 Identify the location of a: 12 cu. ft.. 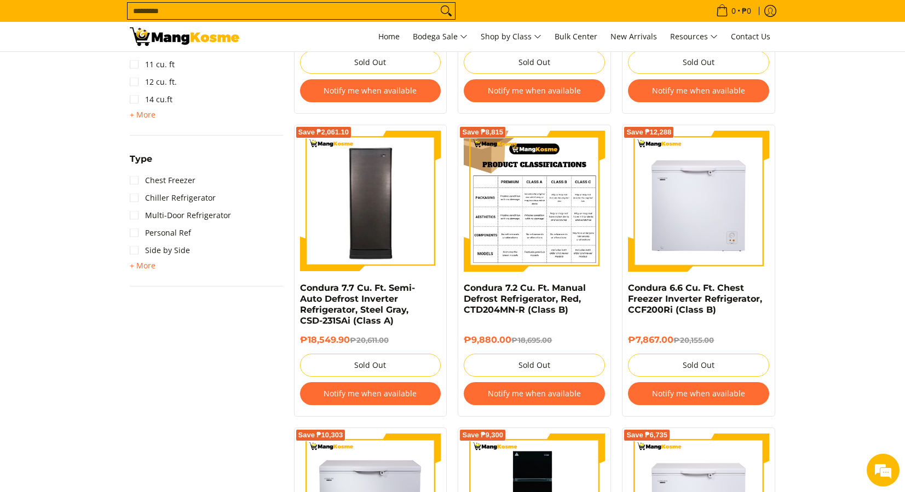
(153, 82).